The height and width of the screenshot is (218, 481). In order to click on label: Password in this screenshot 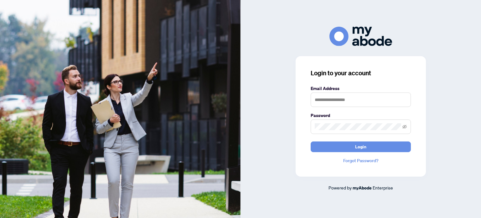, I will do `click(361, 115)`.